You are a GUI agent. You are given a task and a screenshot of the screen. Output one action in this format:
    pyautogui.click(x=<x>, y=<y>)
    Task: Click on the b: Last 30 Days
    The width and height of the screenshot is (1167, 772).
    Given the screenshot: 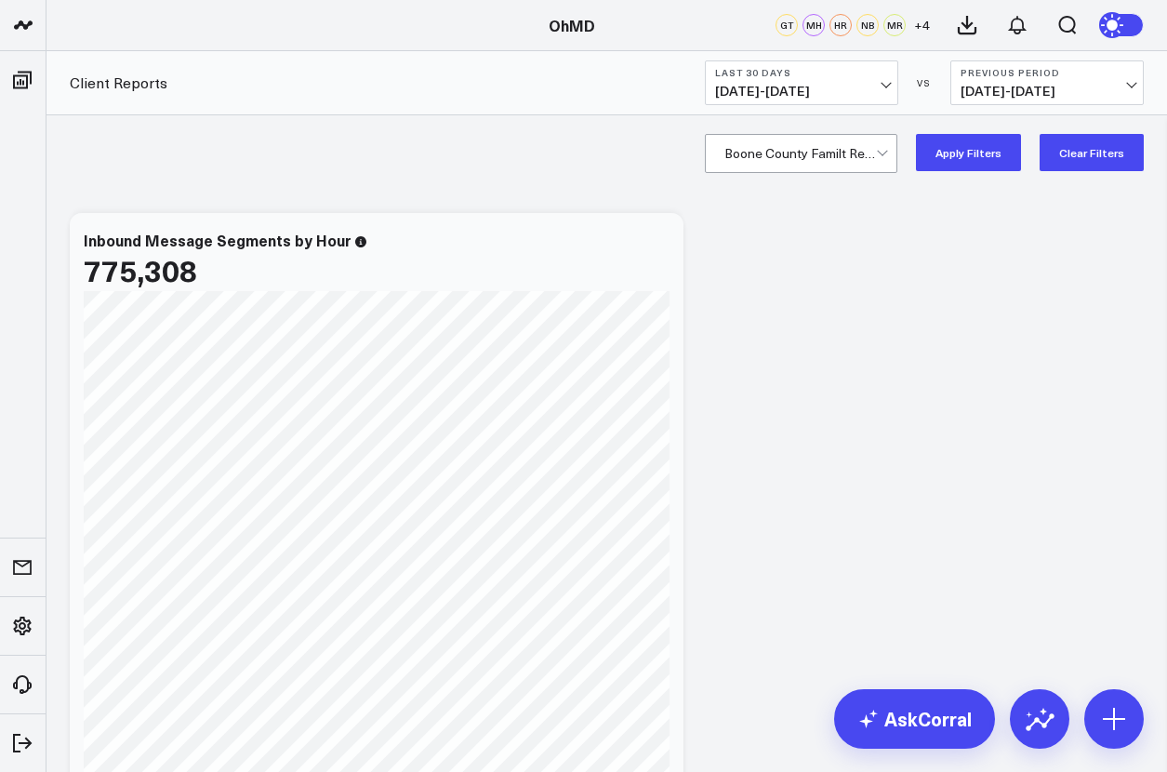 What is the action you would take?
    pyautogui.click(x=802, y=73)
    